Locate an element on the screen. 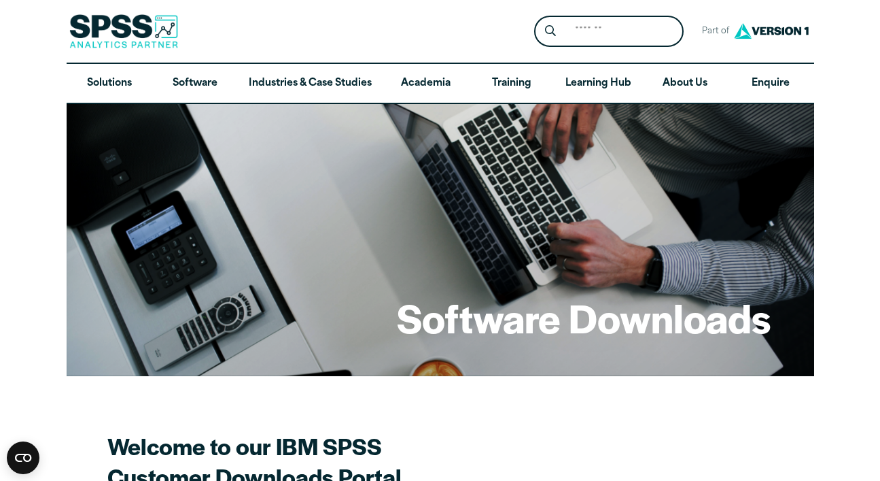 The height and width of the screenshot is (481, 880). nav: Desktop version of site main menu is located at coordinates (441, 84).